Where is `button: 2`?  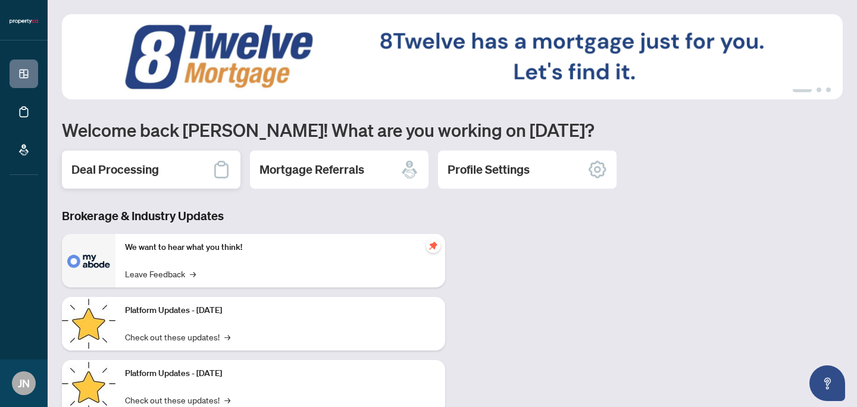
button: 2 is located at coordinates (819, 90).